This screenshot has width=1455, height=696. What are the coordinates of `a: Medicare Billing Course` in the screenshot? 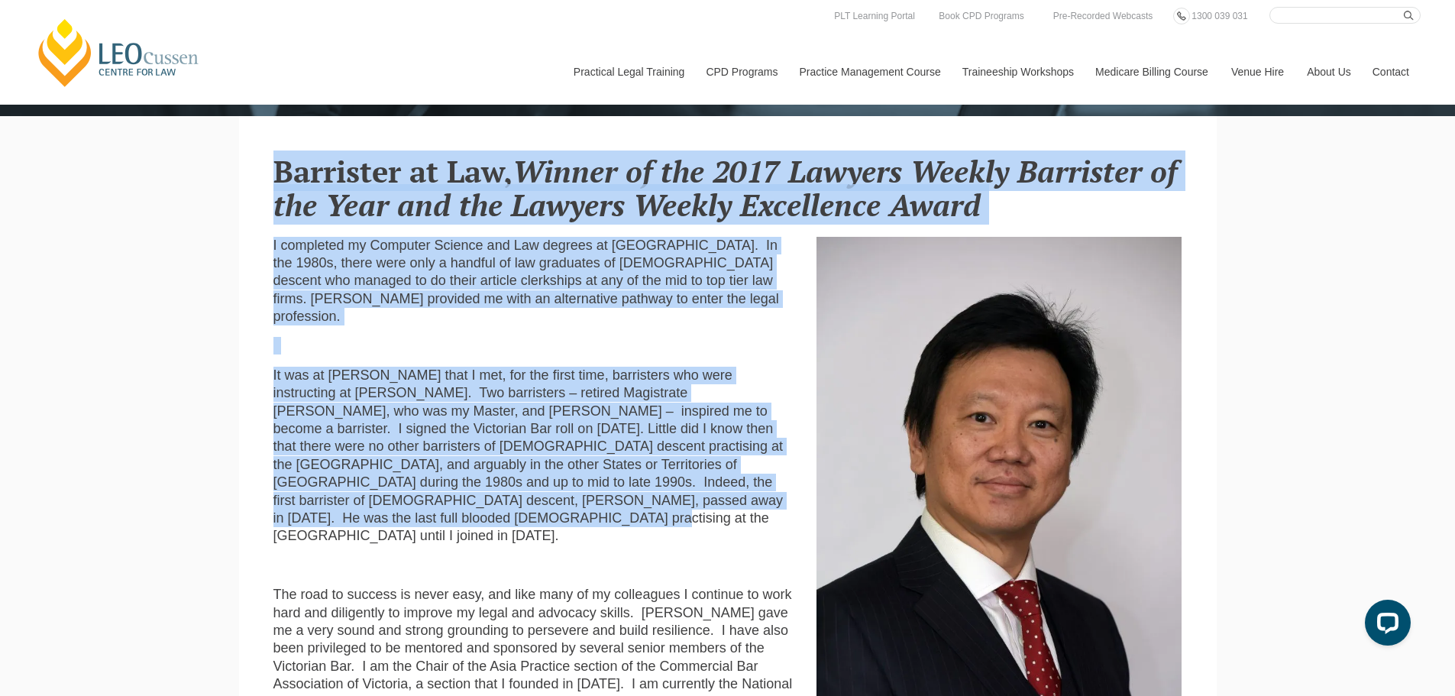 It's located at (1152, 72).